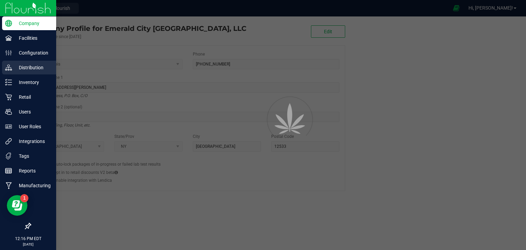  What do you see at coordinates (33, 112) in the screenshot?
I see `p: Users` at bounding box center [33, 112].